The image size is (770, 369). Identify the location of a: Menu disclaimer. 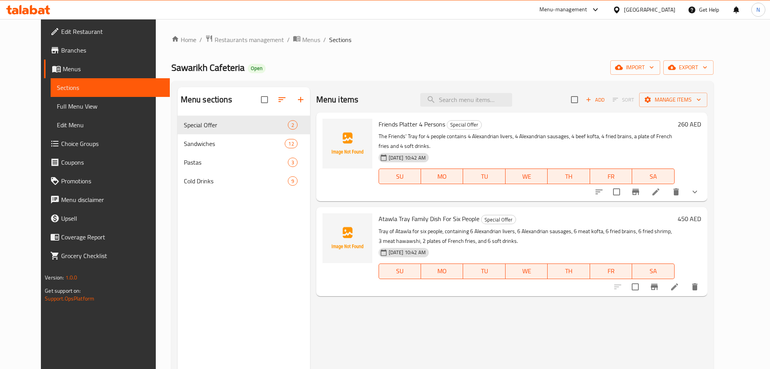
(107, 200).